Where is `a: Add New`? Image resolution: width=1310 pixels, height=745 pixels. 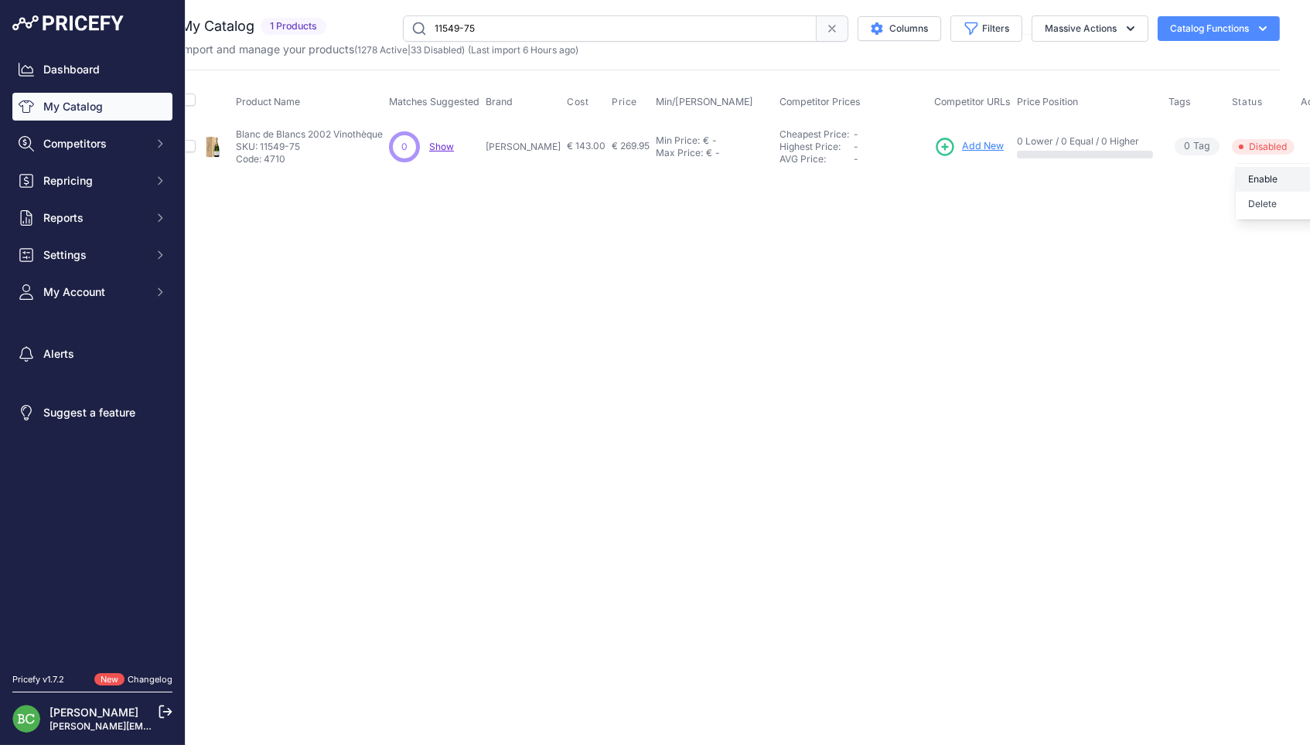 a: Add New is located at coordinates (969, 147).